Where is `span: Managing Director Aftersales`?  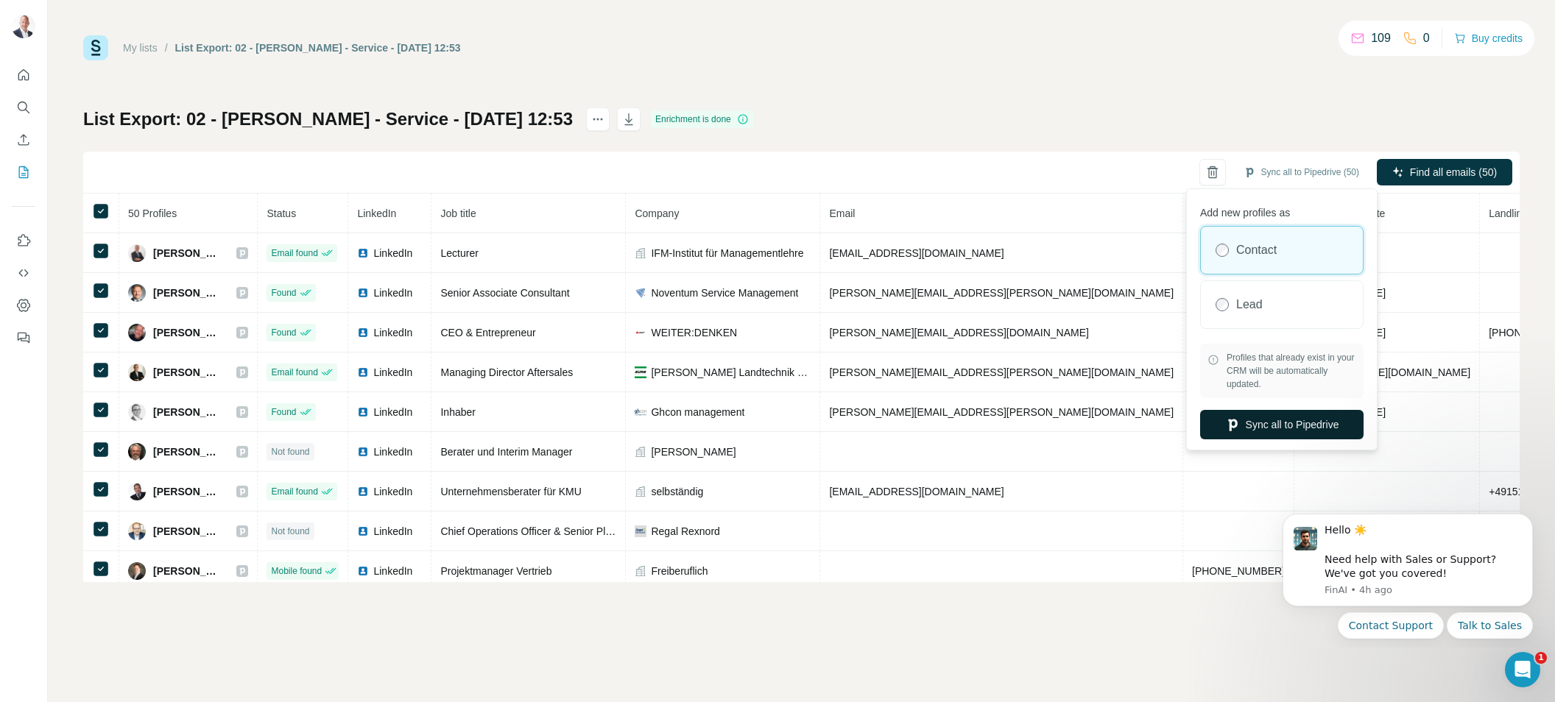
span: Managing Director Aftersales is located at coordinates (506, 372).